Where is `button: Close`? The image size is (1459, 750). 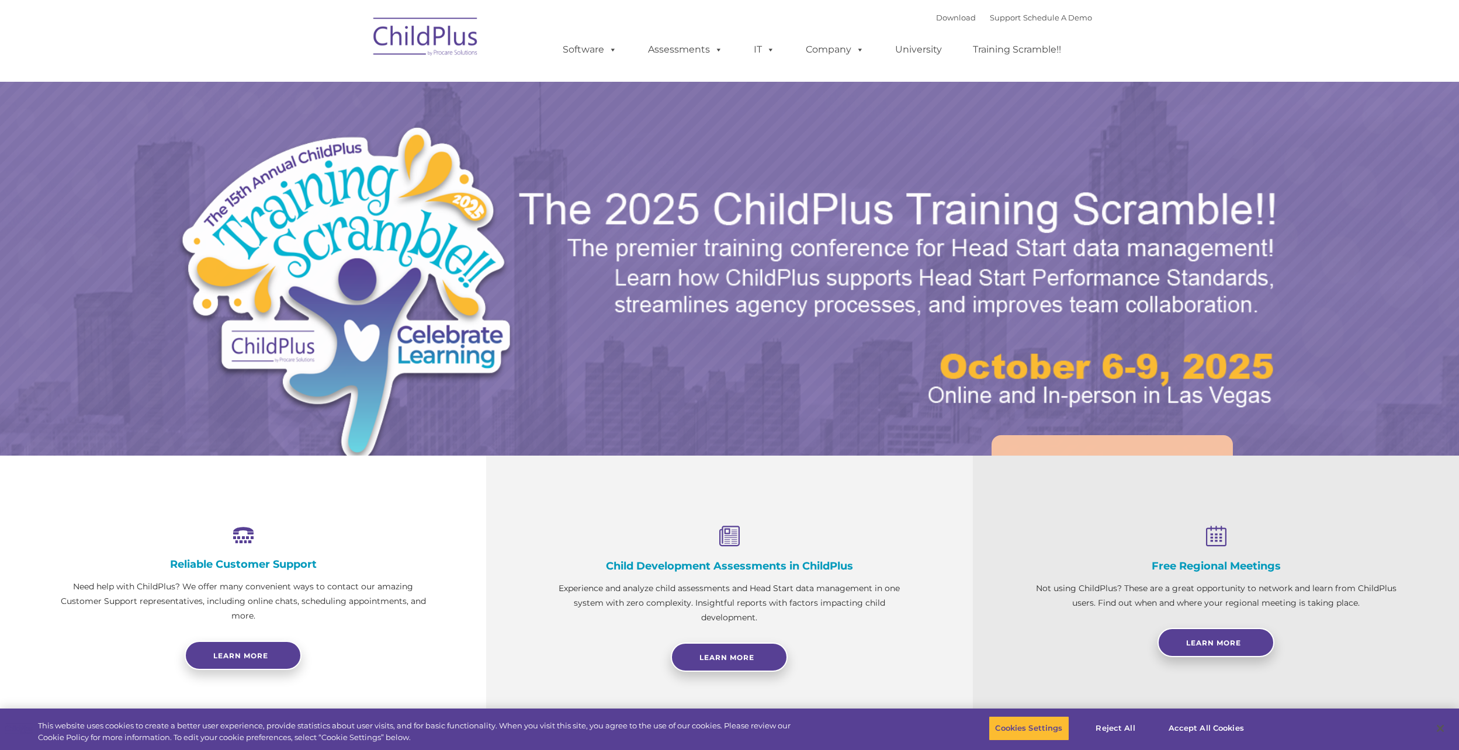
button: Close is located at coordinates (1440, 728).